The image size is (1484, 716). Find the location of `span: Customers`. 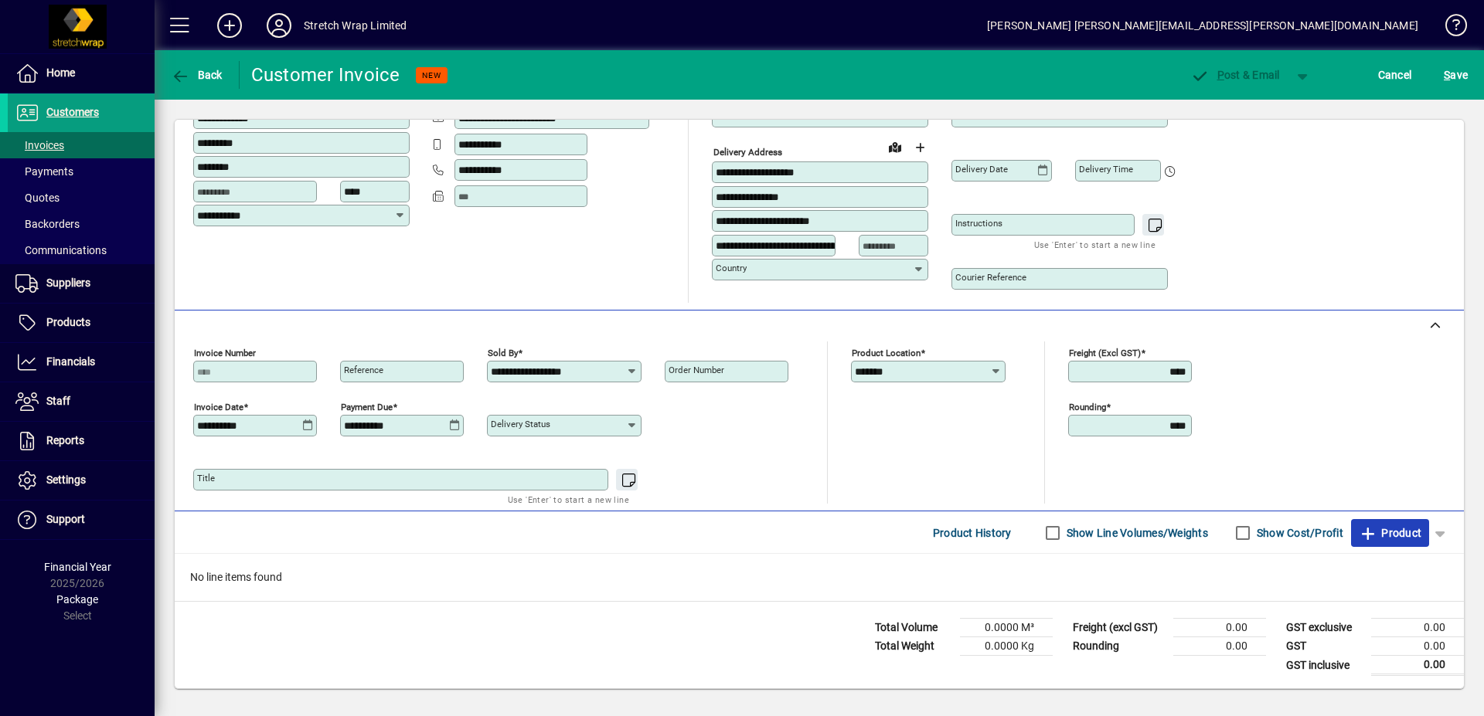

span: Customers is located at coordinates (73, 112).